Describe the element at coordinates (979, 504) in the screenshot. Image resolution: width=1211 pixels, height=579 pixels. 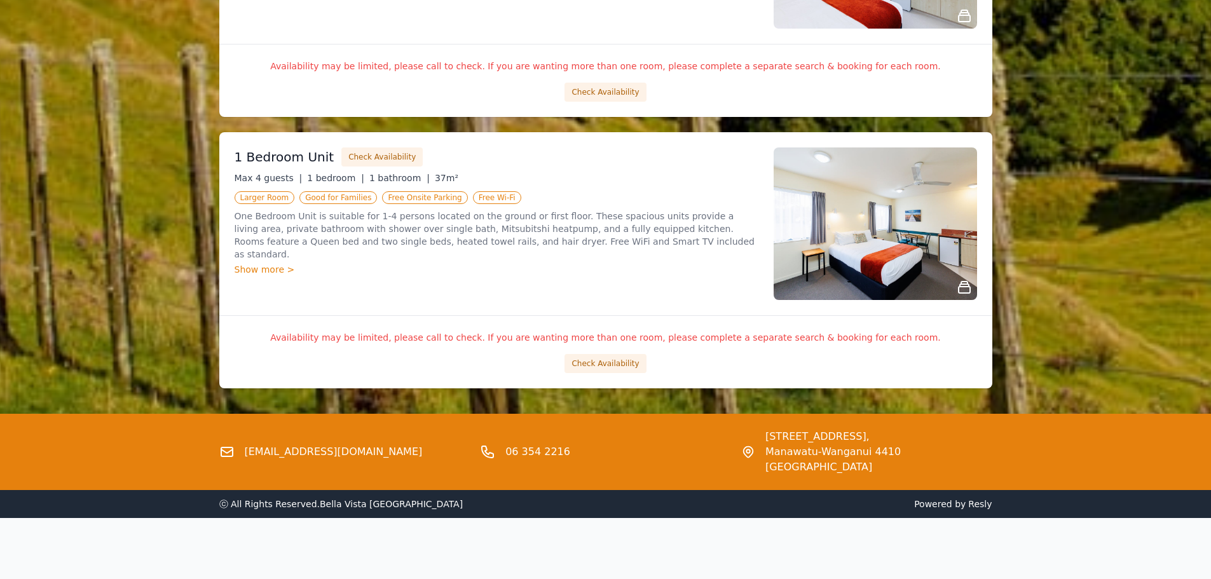
I see `a: Resly` at that location.